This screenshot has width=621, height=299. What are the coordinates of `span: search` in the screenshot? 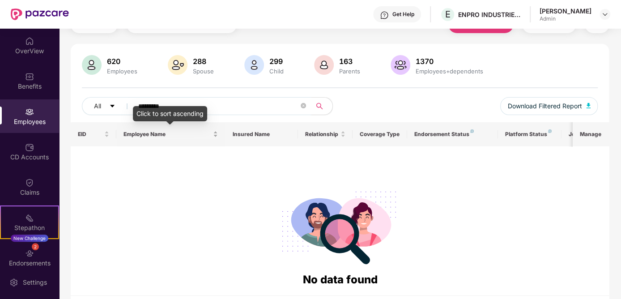 It's located at (319, 106).